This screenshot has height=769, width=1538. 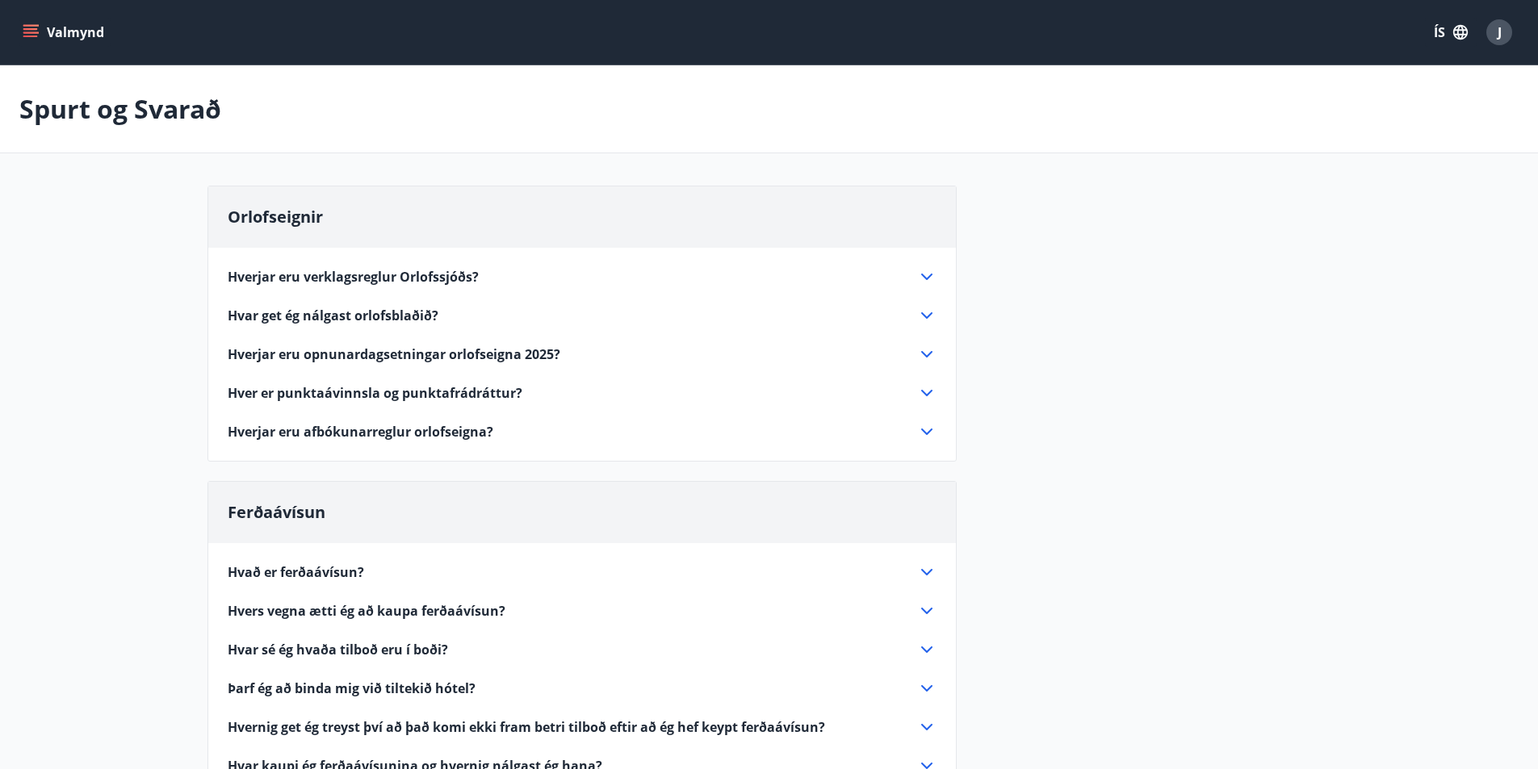 What do you see at coordinates (582, 689) in the screenshot?
I see `div: Þarf ég að binda mig við tiltekið hótel?` at bounding box center [582, 689].